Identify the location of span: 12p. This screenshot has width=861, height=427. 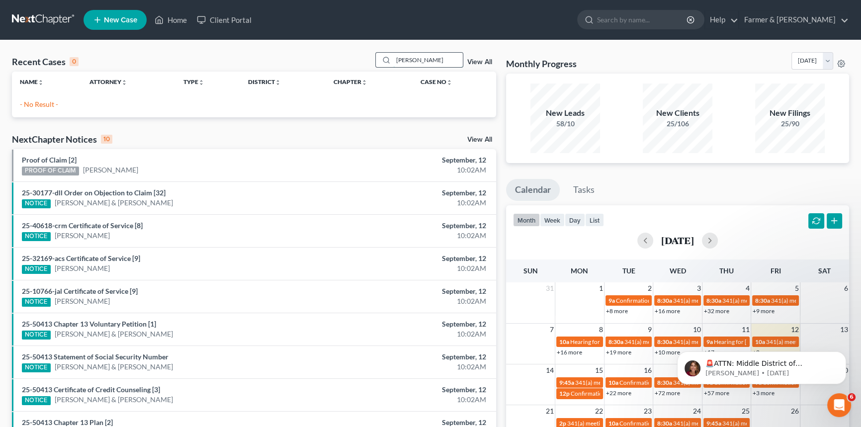
(564, 393).